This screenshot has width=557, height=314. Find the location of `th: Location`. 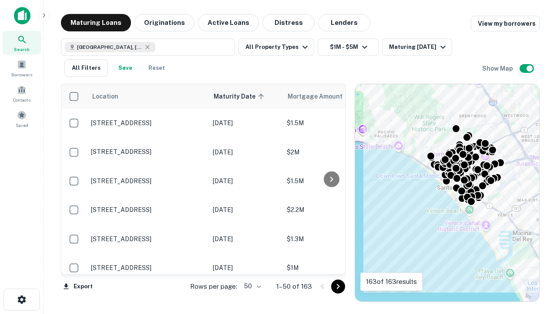

th: Location is located at coordinates (148, 96).